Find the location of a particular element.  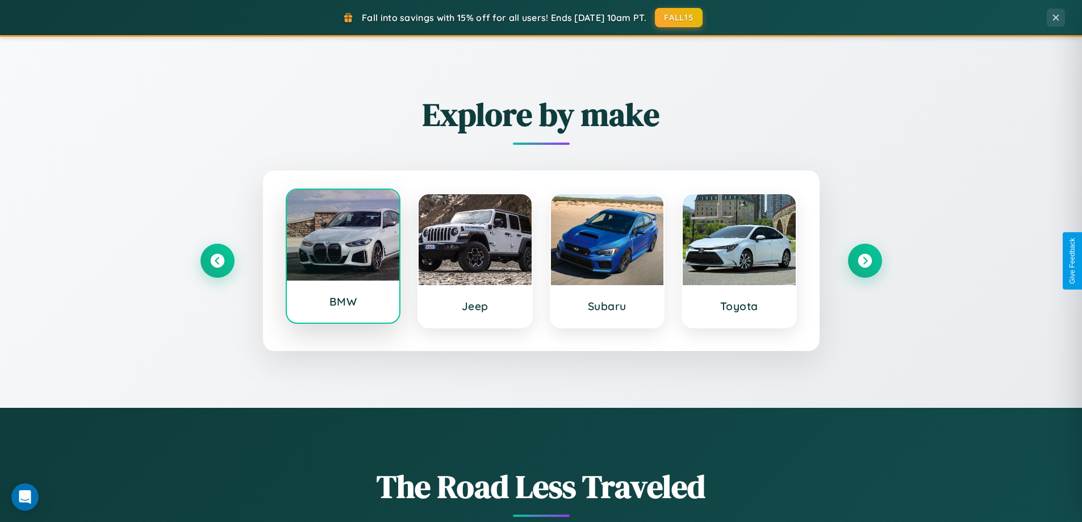

h3: Subaru is located at coordinates (607, 306).